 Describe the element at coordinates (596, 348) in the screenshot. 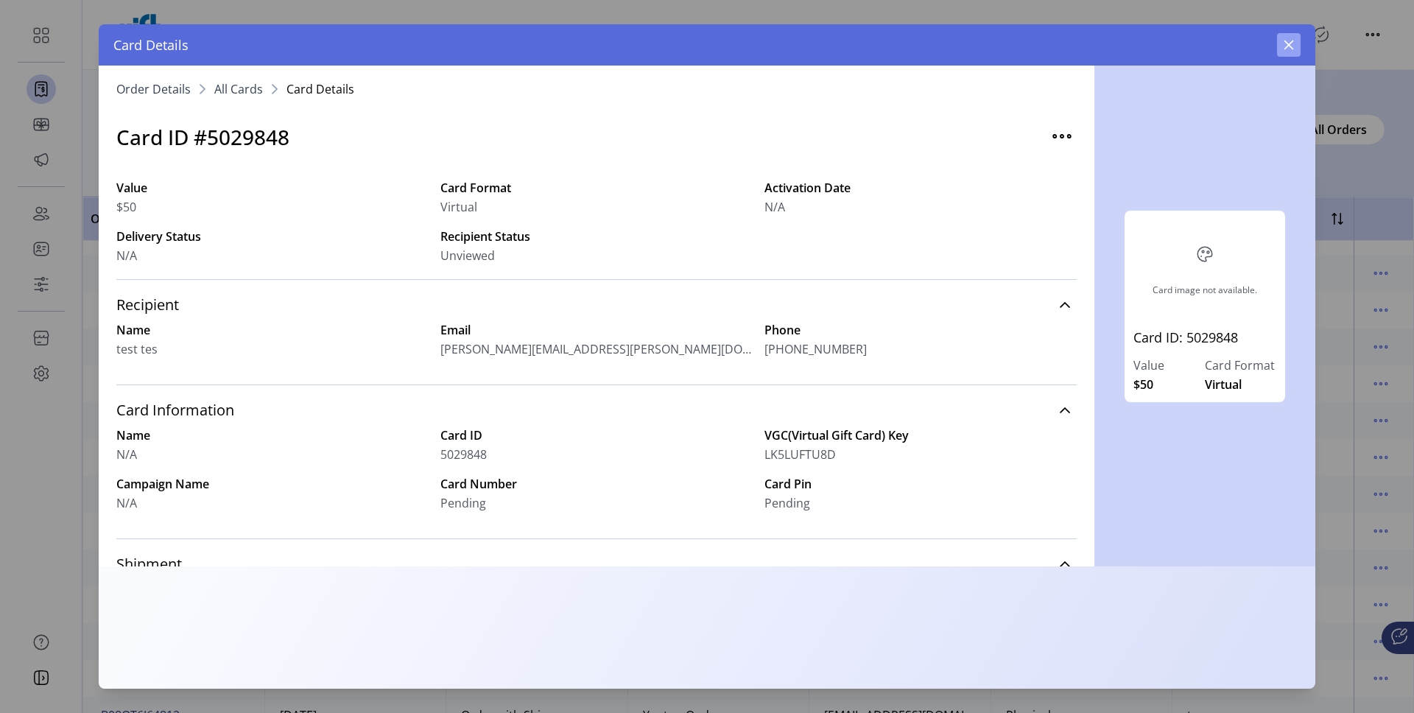

I see `div: Recipient` at that location.